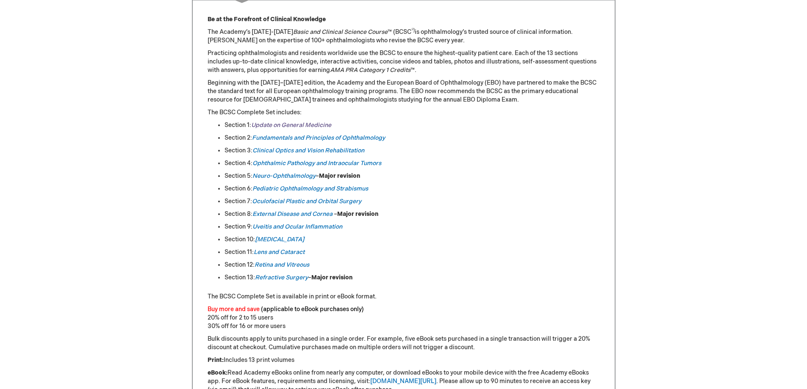  What do you see at coordinates (412, 176) in the screenshot?
I see `li: Section 5: –` at bounding box center [412, 176].